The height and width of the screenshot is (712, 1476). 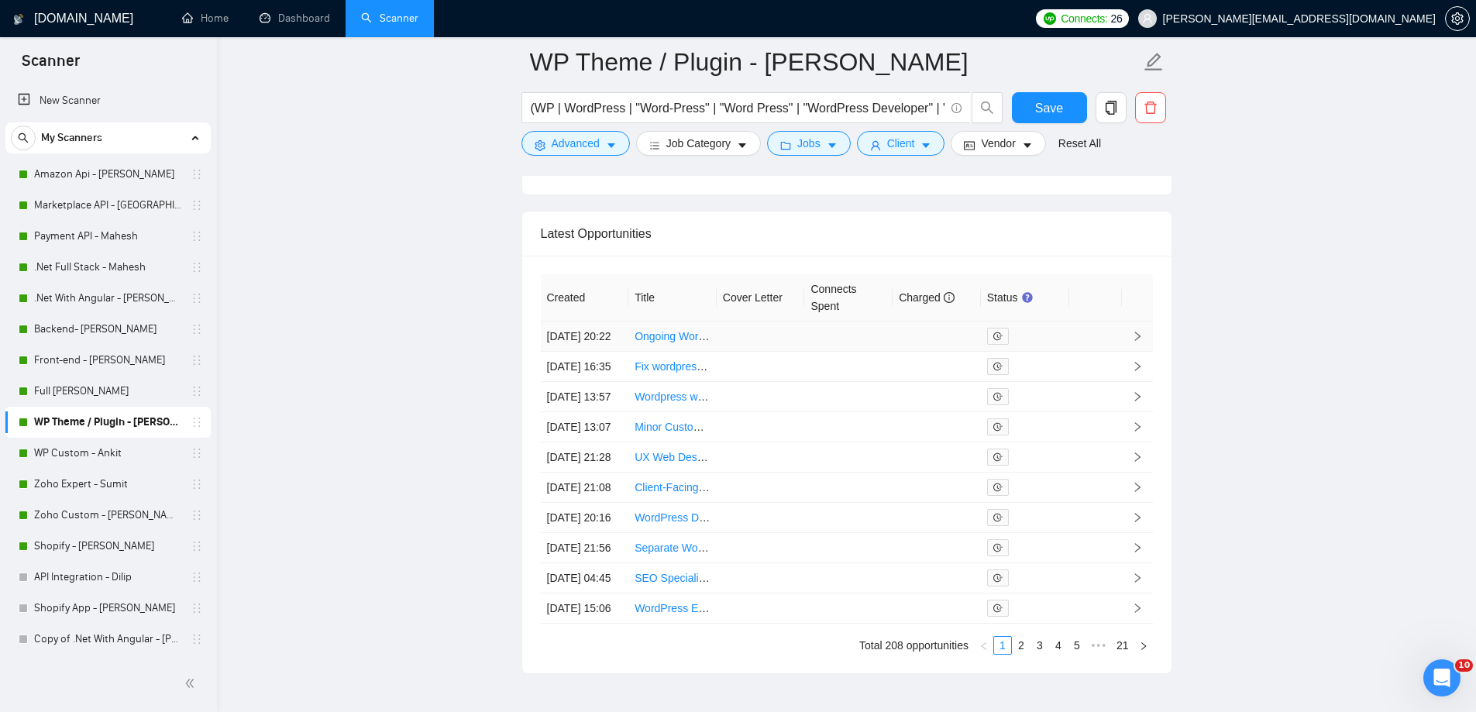 What do you see at coordinates (294, 18) in the screenshot?
I see `a: dashboardDashboard` at bounding box center [294, 18].